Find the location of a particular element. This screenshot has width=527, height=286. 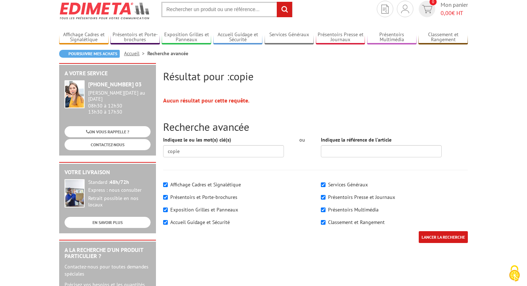

a: Classement et Rangement is located at coordinates (443, 37).